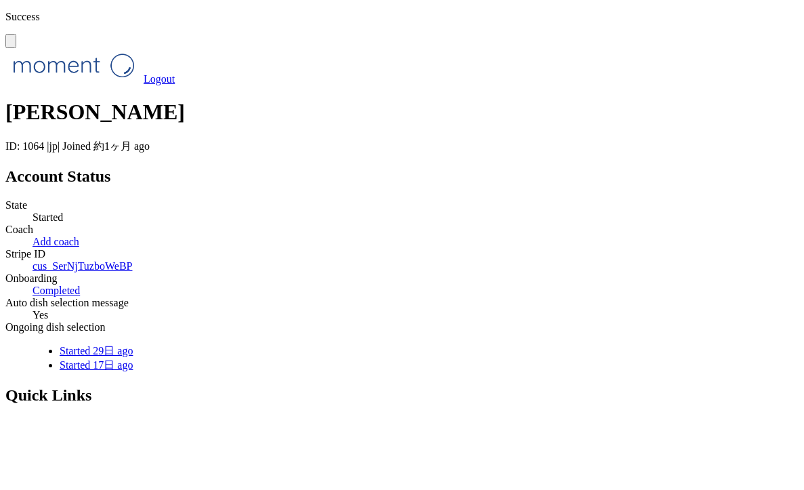 This screenshot has width=804, height=490. I want to click on dt: Onboarding, so click(402, 278).